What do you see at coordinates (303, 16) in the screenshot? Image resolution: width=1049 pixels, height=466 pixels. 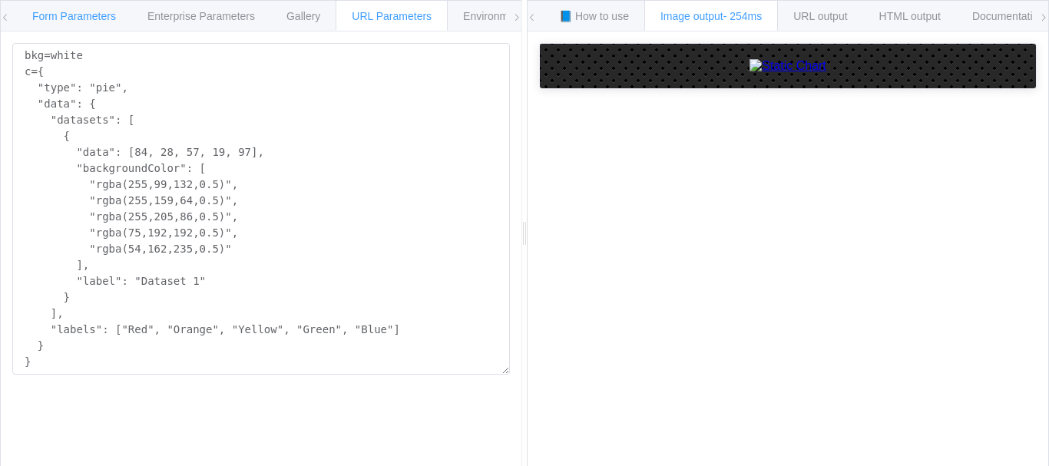 I see `span: Gallery` at bounding box center [303, 16].